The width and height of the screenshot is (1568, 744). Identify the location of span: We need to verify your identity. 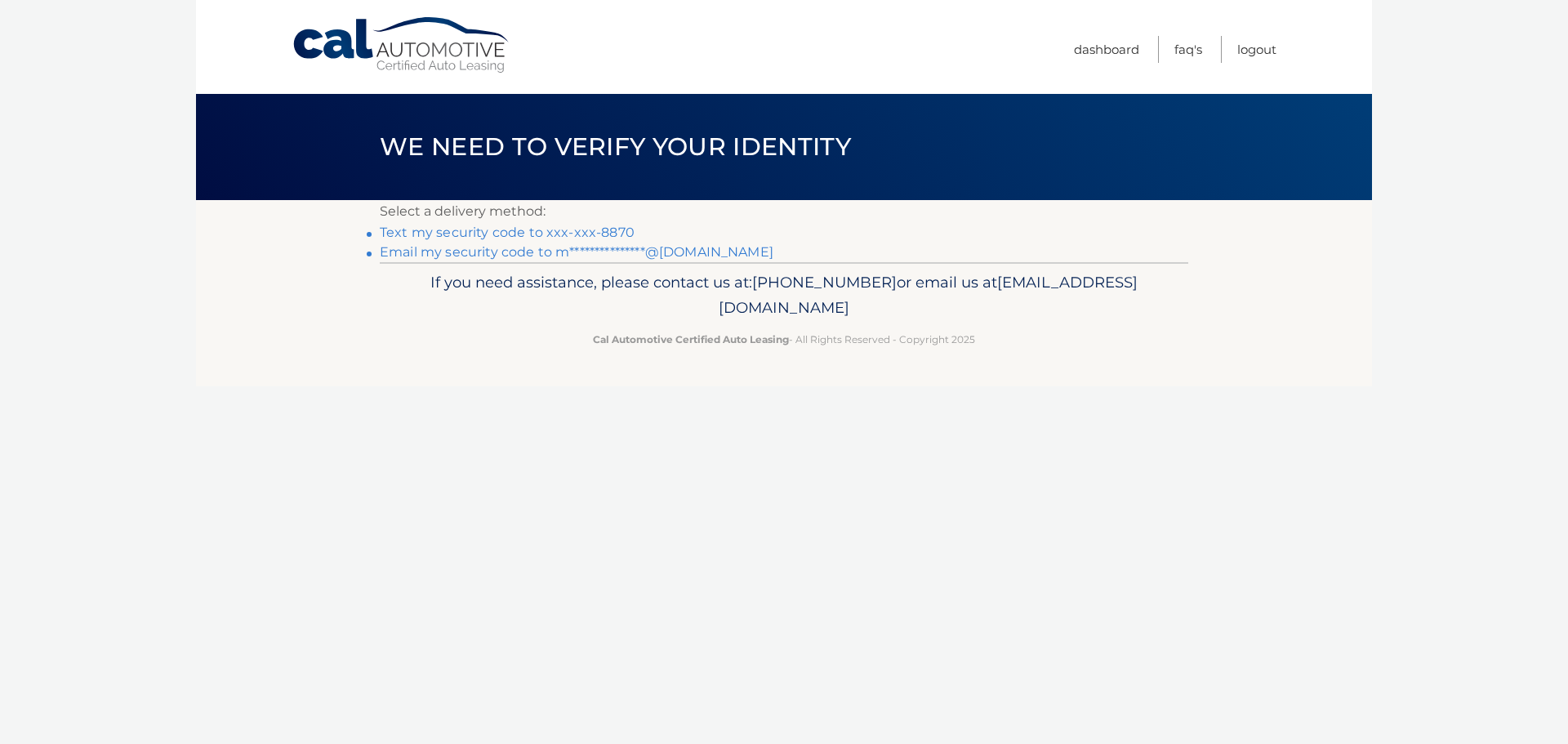
(615, 146).